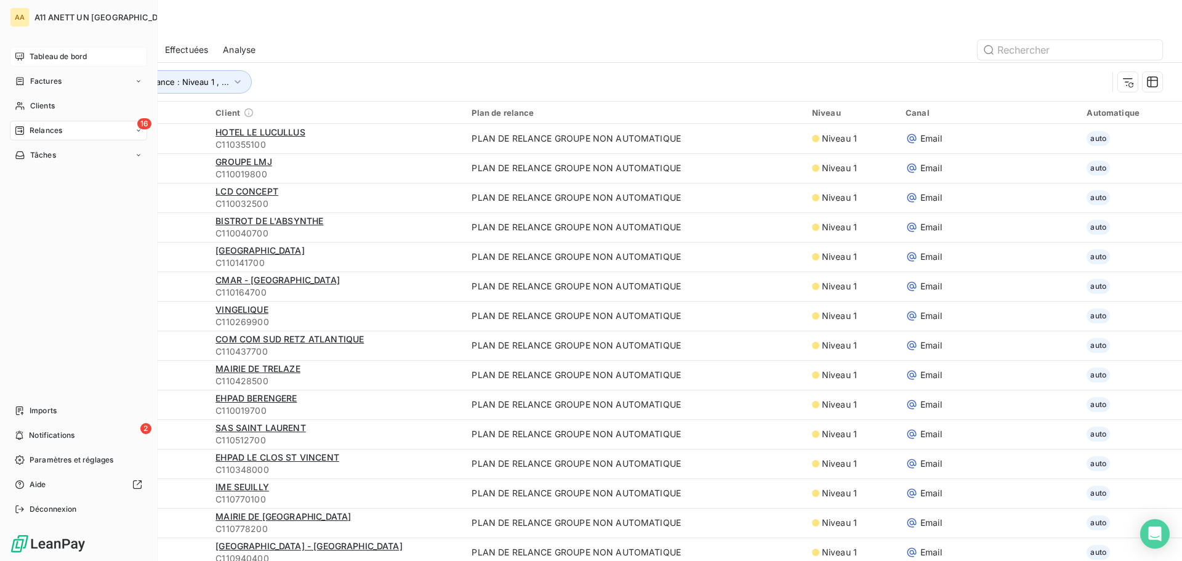 The width and height of the screenshot is (1182, 561). What do you see at coordinates (58, 57) in the screenshot?
I see `span: Tableau de bord` at bounding box center [58, 57].